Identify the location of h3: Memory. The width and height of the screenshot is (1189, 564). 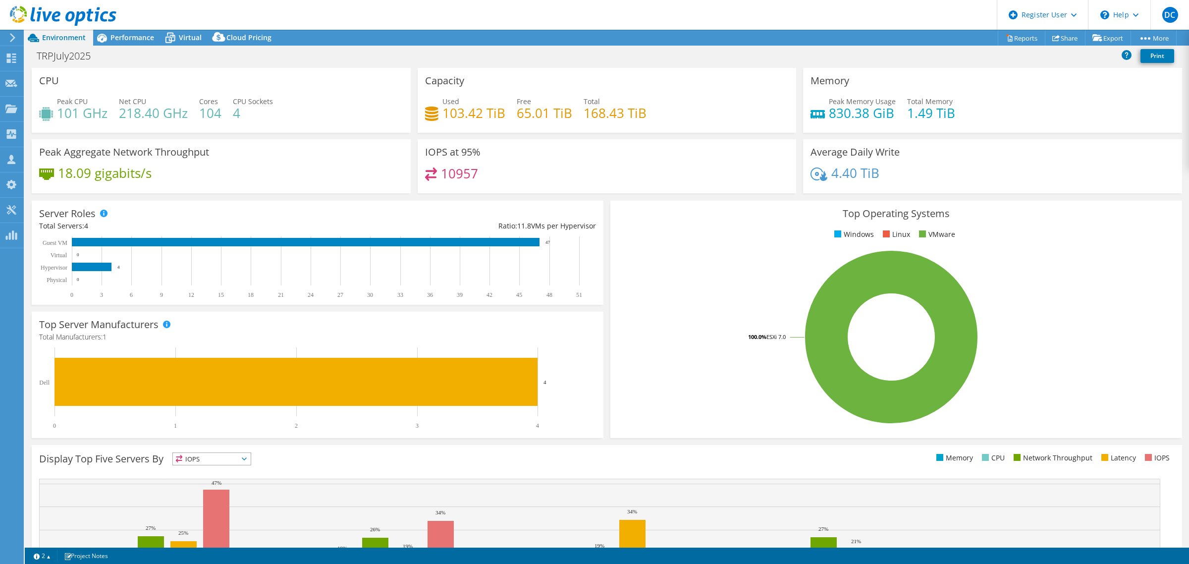
(830, 81).